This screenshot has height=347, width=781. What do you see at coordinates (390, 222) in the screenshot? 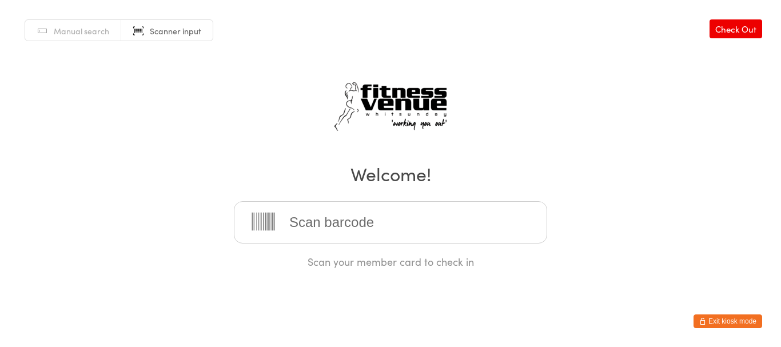
I see `input: Scan barcode` at bounding box center [390, 222].